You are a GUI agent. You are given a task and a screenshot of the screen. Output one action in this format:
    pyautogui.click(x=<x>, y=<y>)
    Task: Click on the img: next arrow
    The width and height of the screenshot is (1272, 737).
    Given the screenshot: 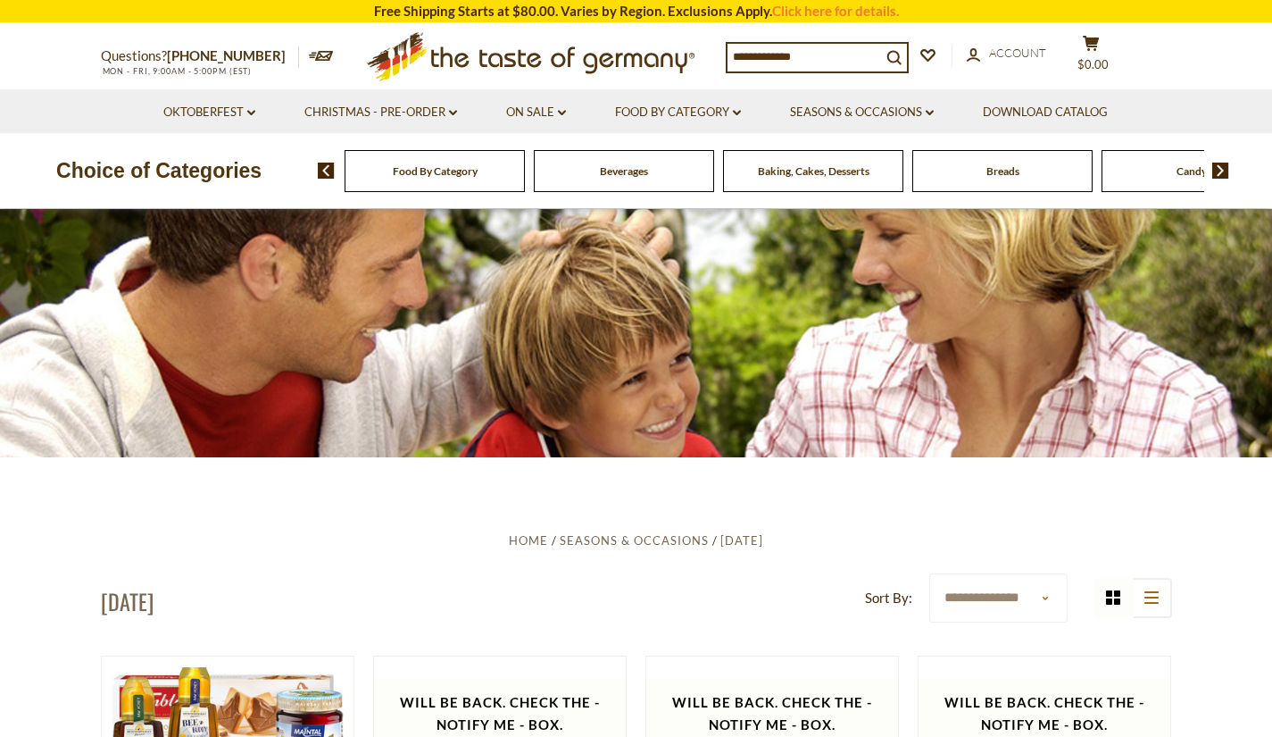 What is the action you would take?
    pyautogui.click(x=1220, y=171)
    